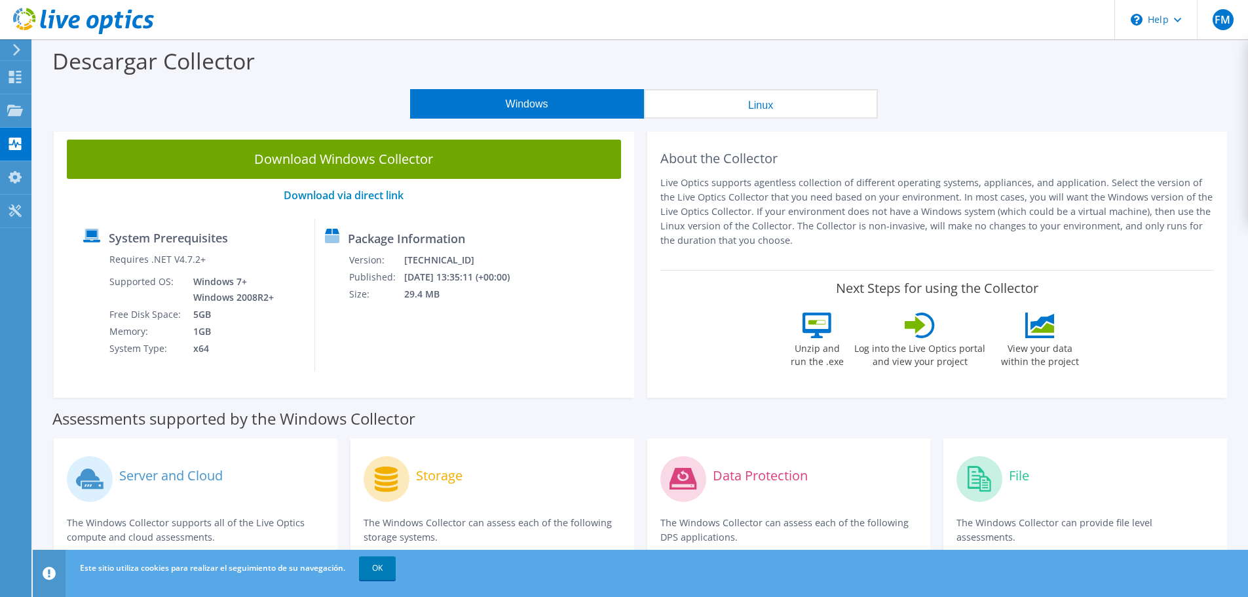 The image size is (1248, 597). I want to click on td: 1GB, so click(230, 331).